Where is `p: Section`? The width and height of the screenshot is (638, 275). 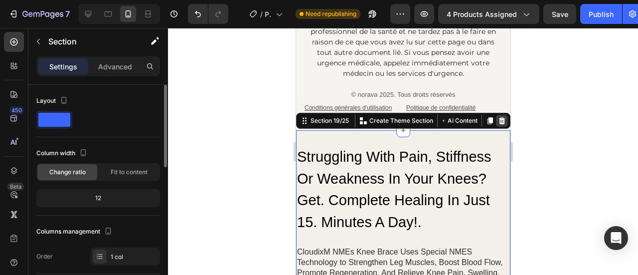
p: Section is located at coordinates (89, 41).